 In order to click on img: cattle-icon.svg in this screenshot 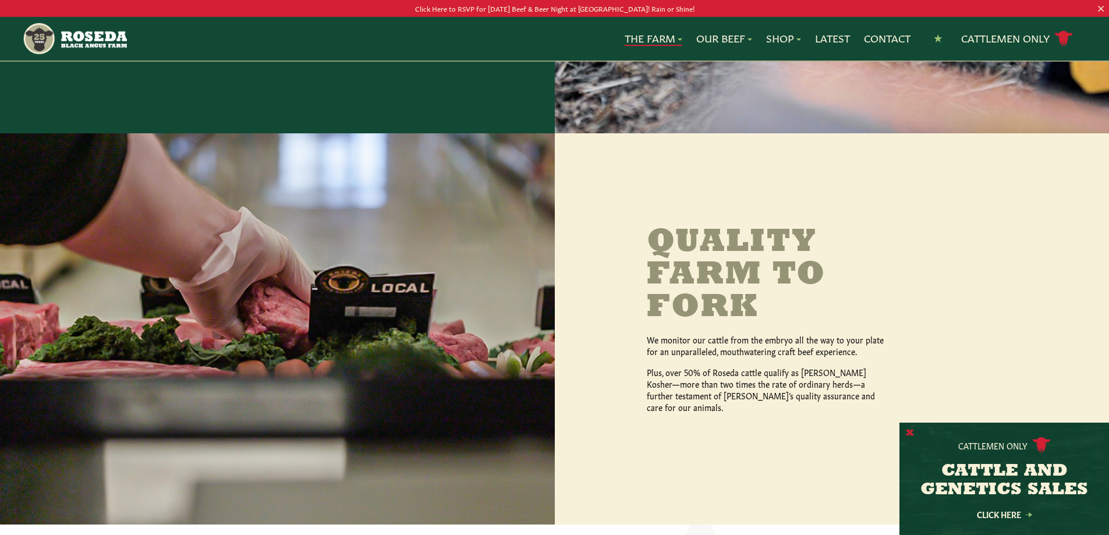, I will do `click(1042, 445)`.